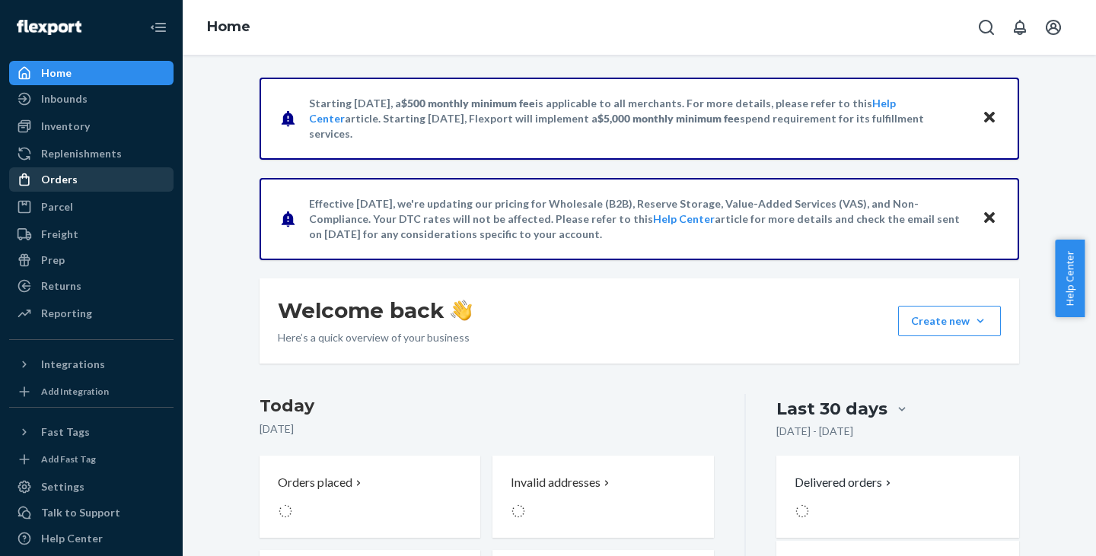 The height and width of the screenshot is (556, 1096). I want to click on span: $500 monthly minimum fee, so click(468, 103).